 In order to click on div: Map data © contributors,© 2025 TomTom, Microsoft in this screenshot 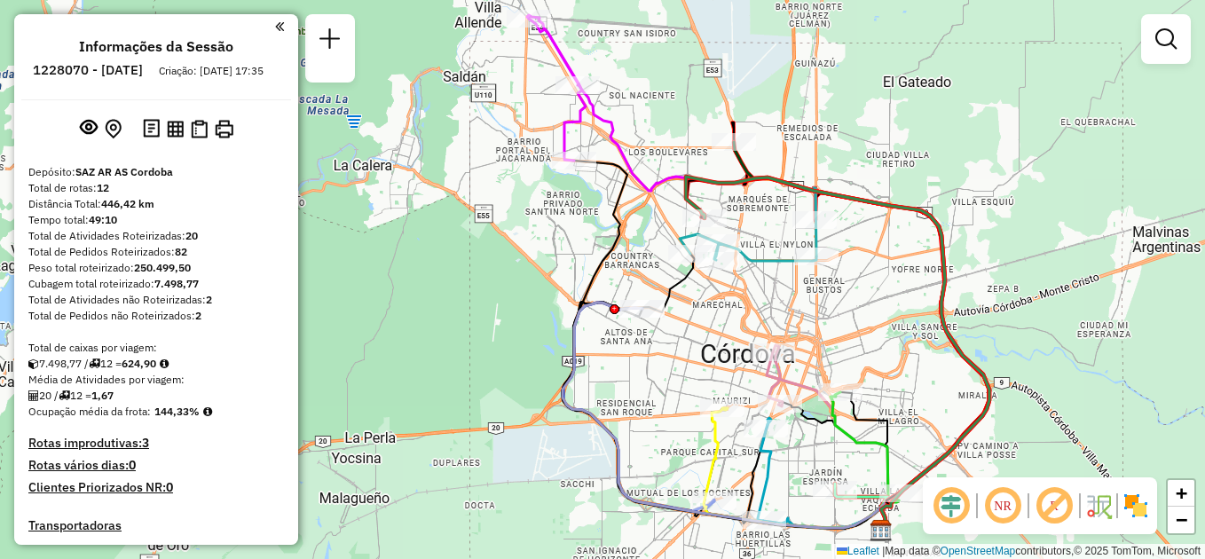, I will do `click(1019, 551)`.